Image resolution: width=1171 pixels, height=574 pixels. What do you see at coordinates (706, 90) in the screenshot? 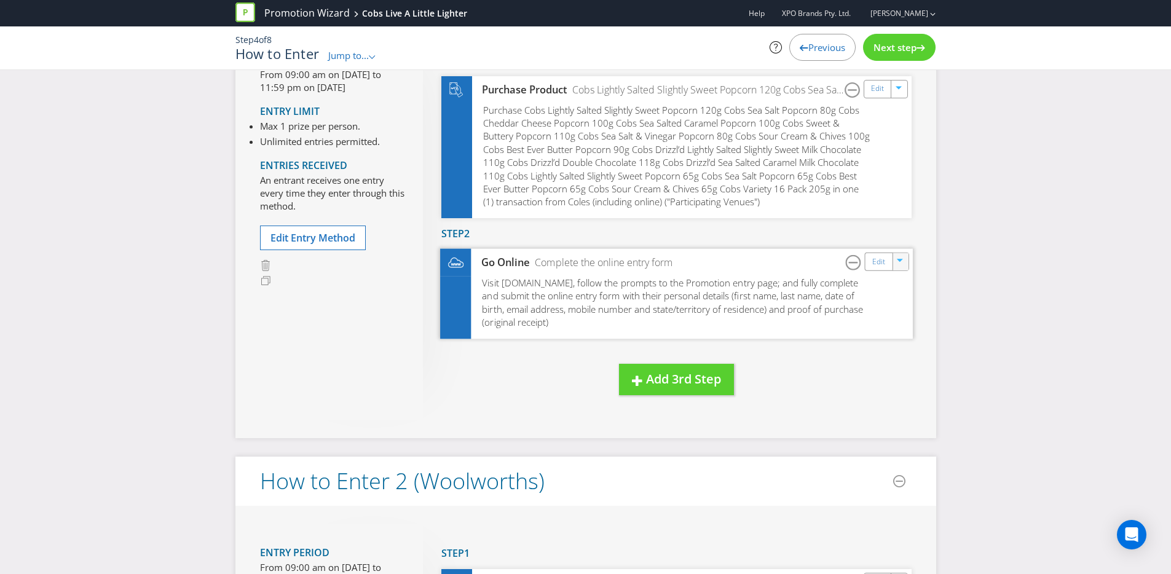
I see `div: Cobs Lightly Salted Slightly Sweet Popcorn 120g Cobs Sea Salt Popcorn 80g Cobs Cheddar Cheese Pop...` at bounding box center [706, 90].